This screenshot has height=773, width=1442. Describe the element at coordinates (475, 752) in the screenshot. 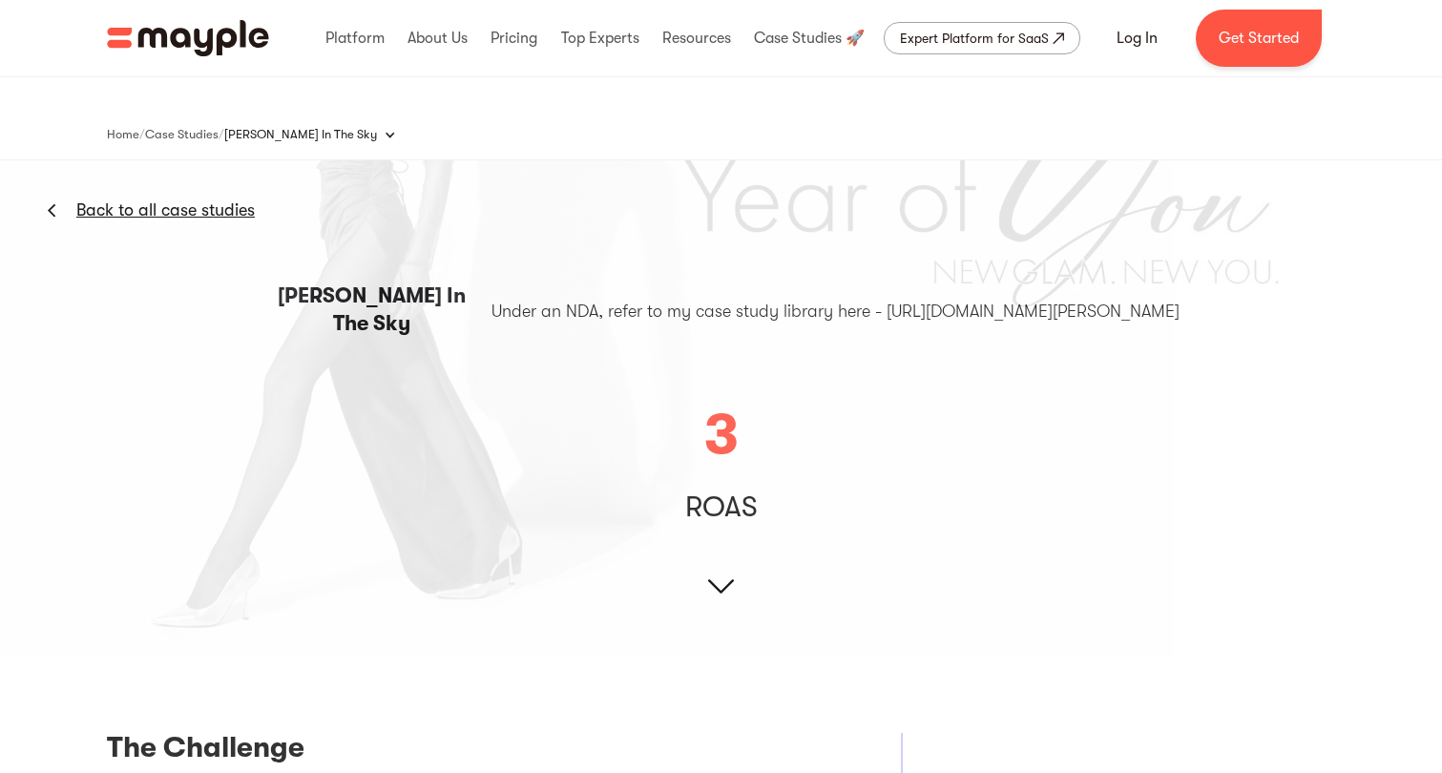

I see `h3: The Challenge` at that location.